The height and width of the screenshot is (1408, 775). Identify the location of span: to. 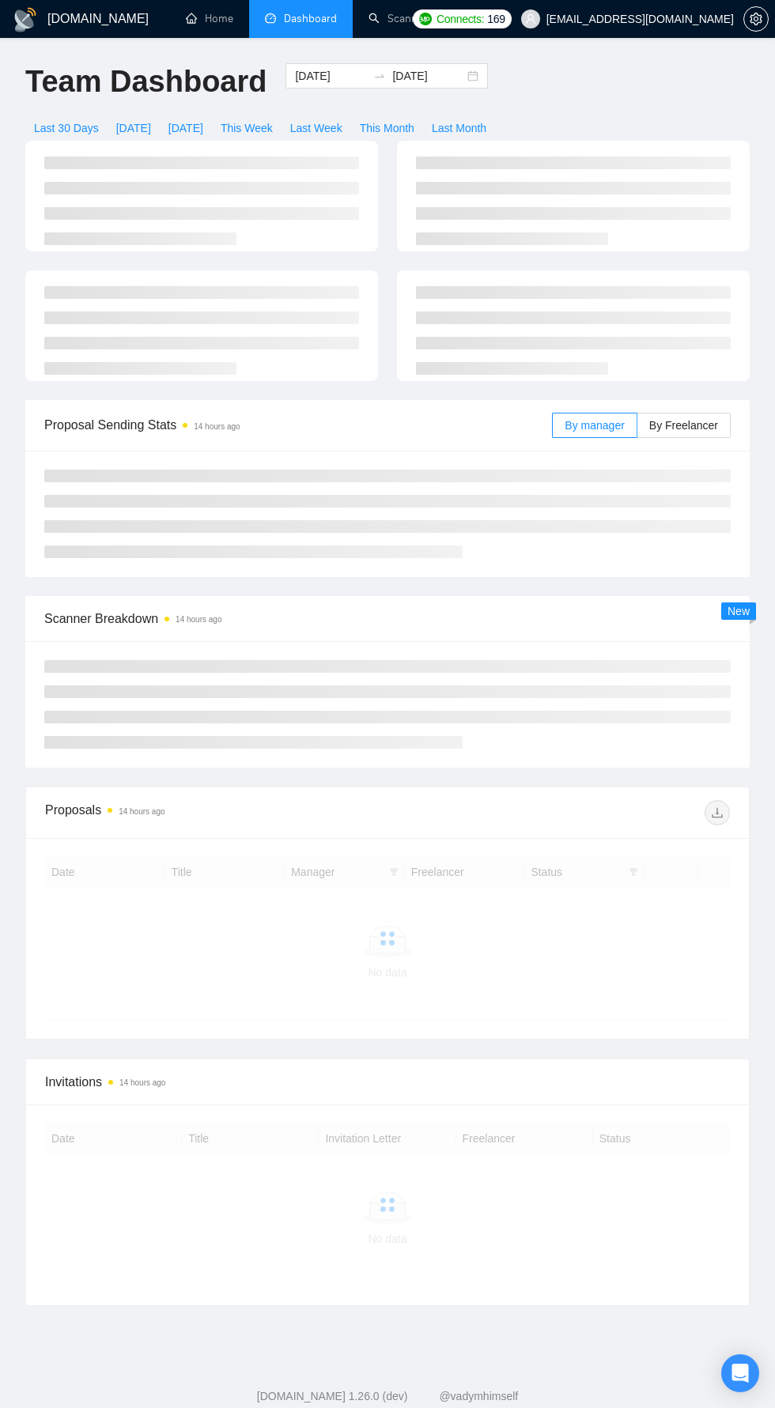
(379, 76).